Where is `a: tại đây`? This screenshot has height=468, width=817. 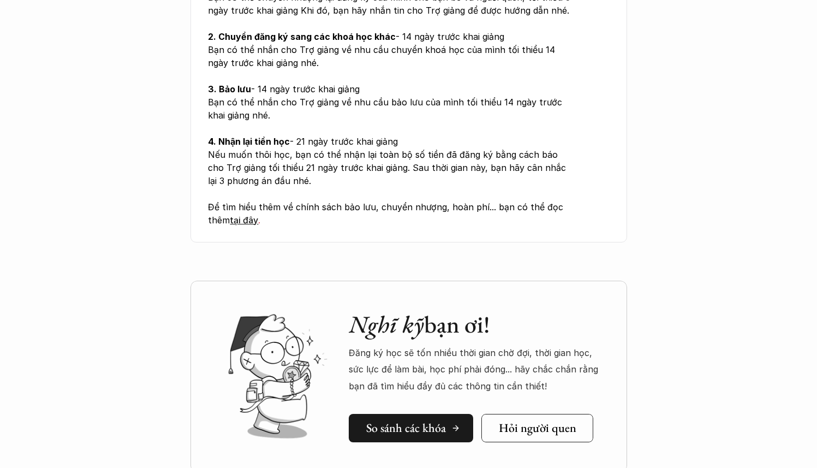
a: tại đây is located at coordinates (244, 220).